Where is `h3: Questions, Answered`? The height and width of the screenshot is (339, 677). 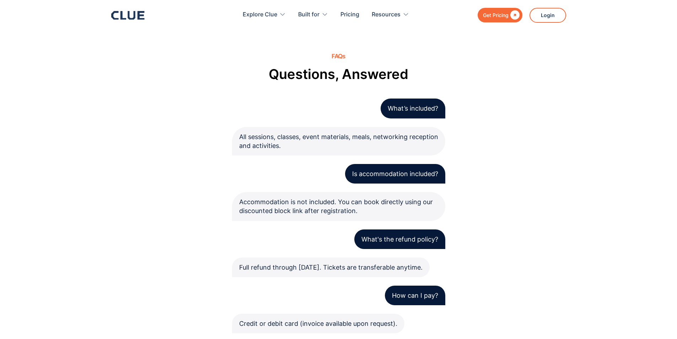 h3: Questions, Answered is located at coordinates (338, 74).